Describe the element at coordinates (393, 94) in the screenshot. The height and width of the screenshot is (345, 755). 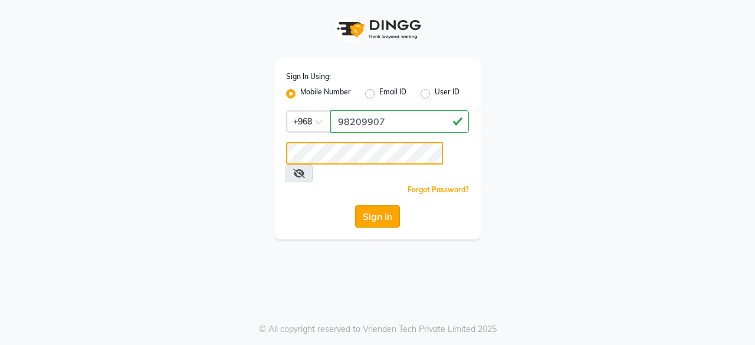
I see `label: Email ID` at that location.